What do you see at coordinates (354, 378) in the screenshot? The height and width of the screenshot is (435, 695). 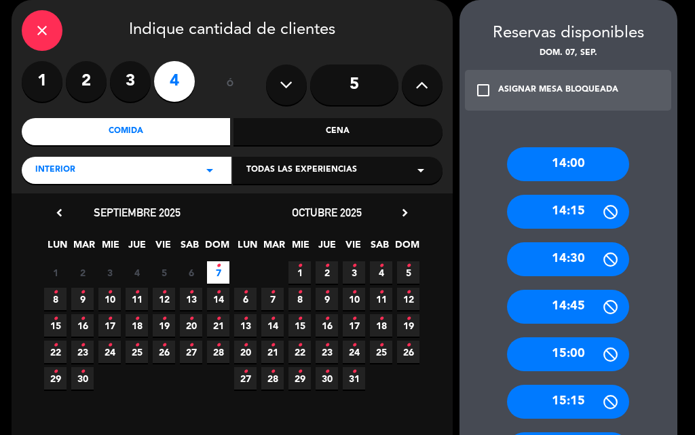 I see `span: 31` at bounding box center [354, 378].